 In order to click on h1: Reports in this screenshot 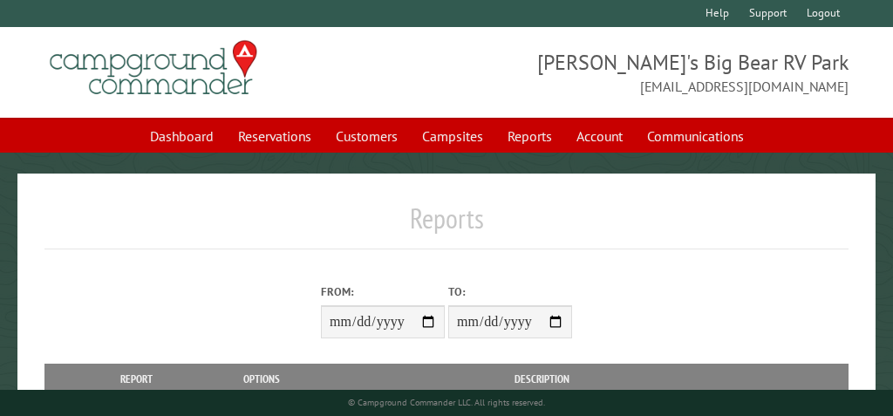, I will do `click(447, 225)`.